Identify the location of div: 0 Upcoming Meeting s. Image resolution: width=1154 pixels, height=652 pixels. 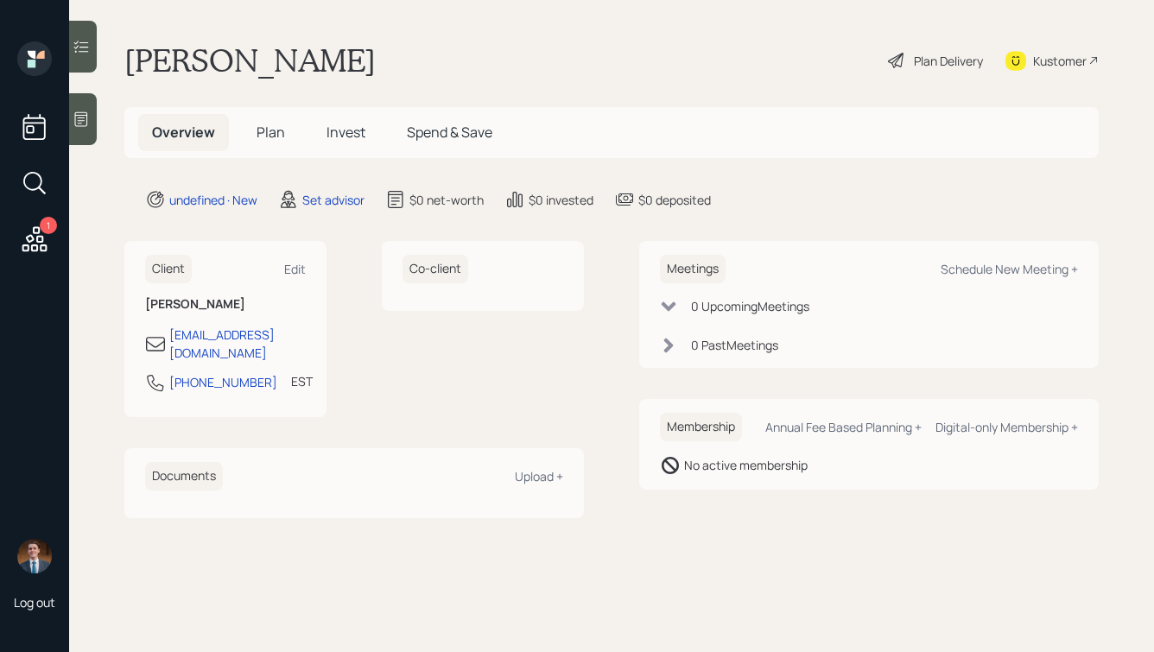
(750, 306).